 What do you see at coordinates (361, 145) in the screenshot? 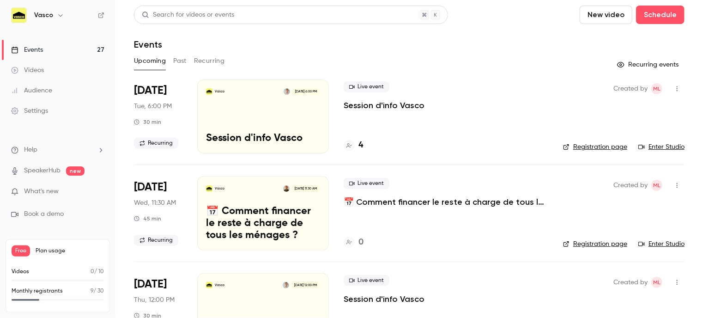
I see `h4: 4` at bounding box center [361, 145].